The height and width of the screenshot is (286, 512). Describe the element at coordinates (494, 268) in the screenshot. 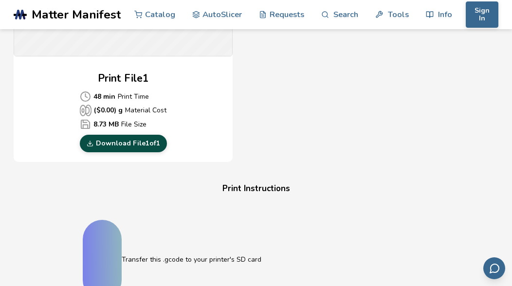

I see `button: Send feedback via email` at that location.